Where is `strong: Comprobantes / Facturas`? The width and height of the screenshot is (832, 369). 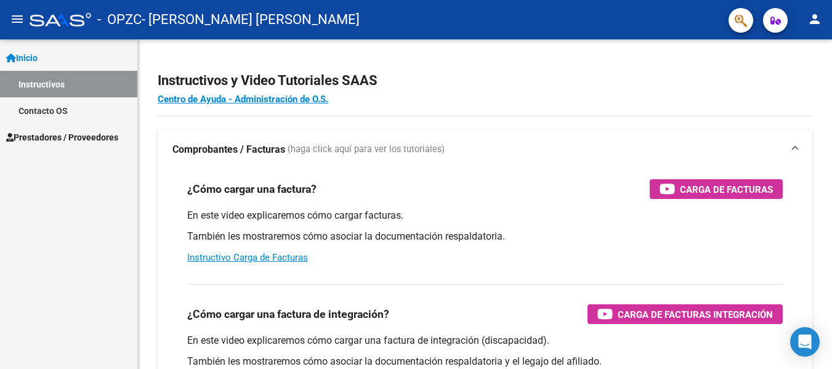 strong: Comprobantes / Facturas is located at coordinates (229, 150).